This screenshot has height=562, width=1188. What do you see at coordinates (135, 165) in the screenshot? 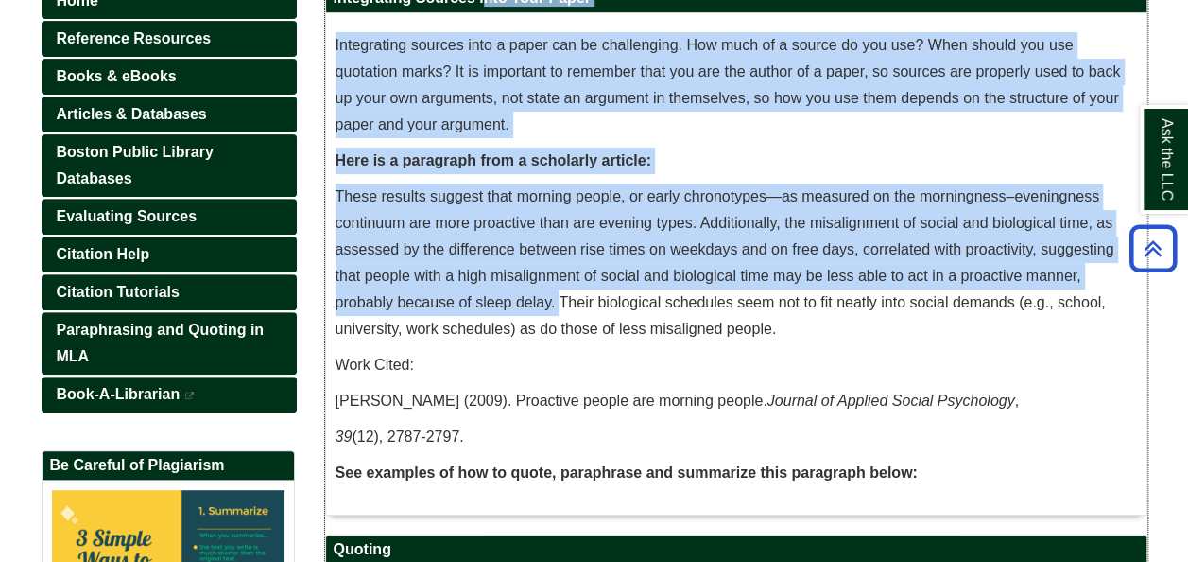
I see `span: Boston Public Library Databases` at bounding box center [135, 165].